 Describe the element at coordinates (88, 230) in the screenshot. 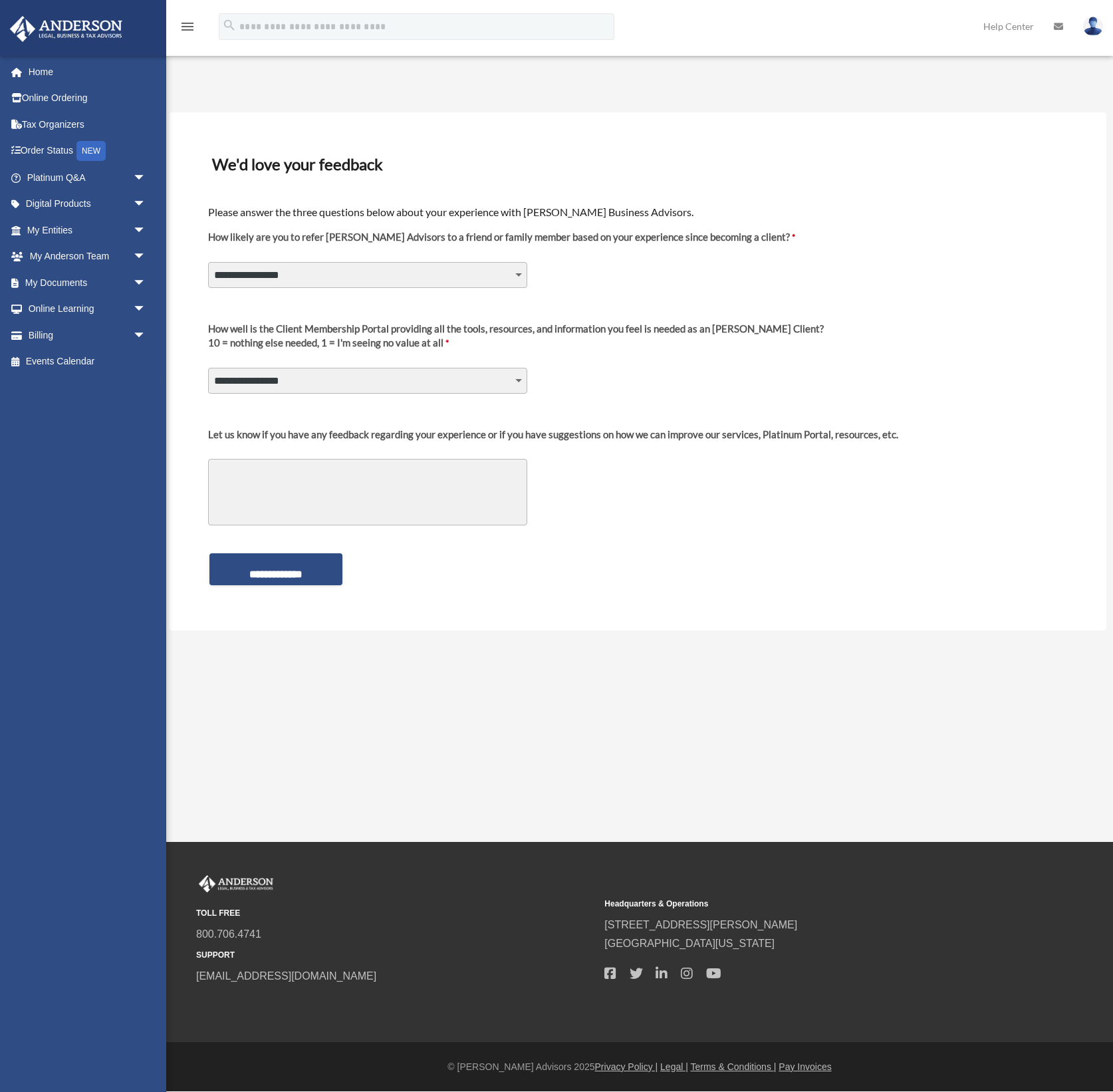

I see `a: My Entitiesarrow_drop_down` at that location.